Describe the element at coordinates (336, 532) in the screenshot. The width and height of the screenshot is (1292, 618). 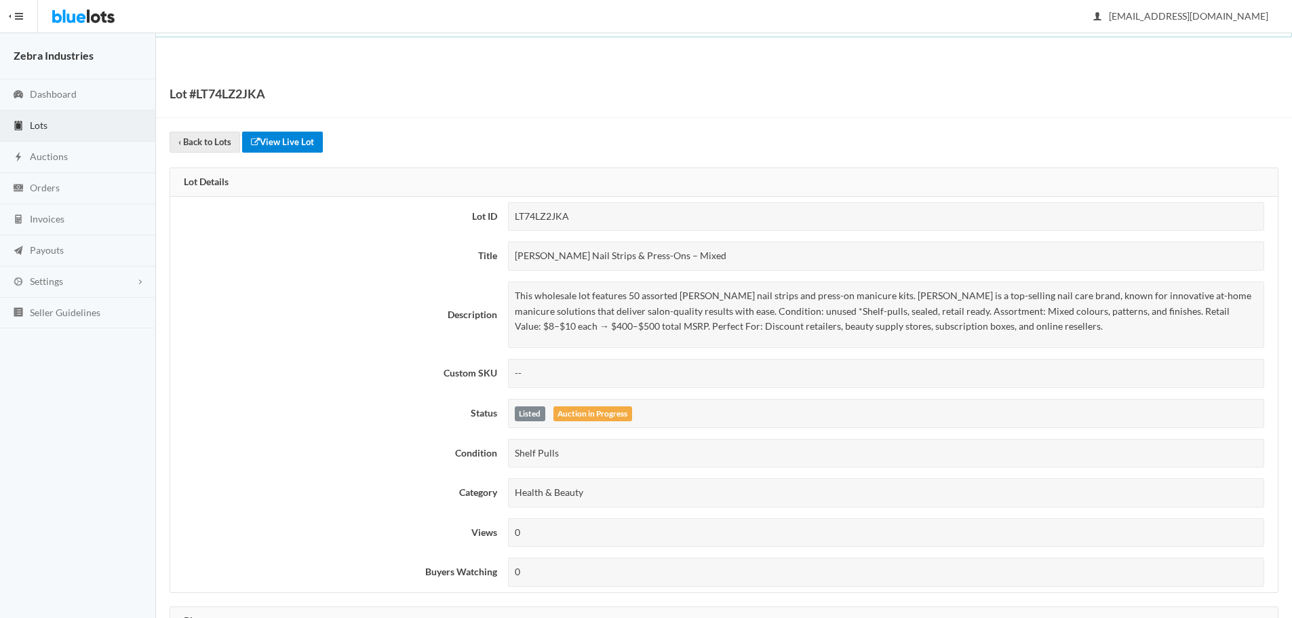
I see `th: Views` at that location.